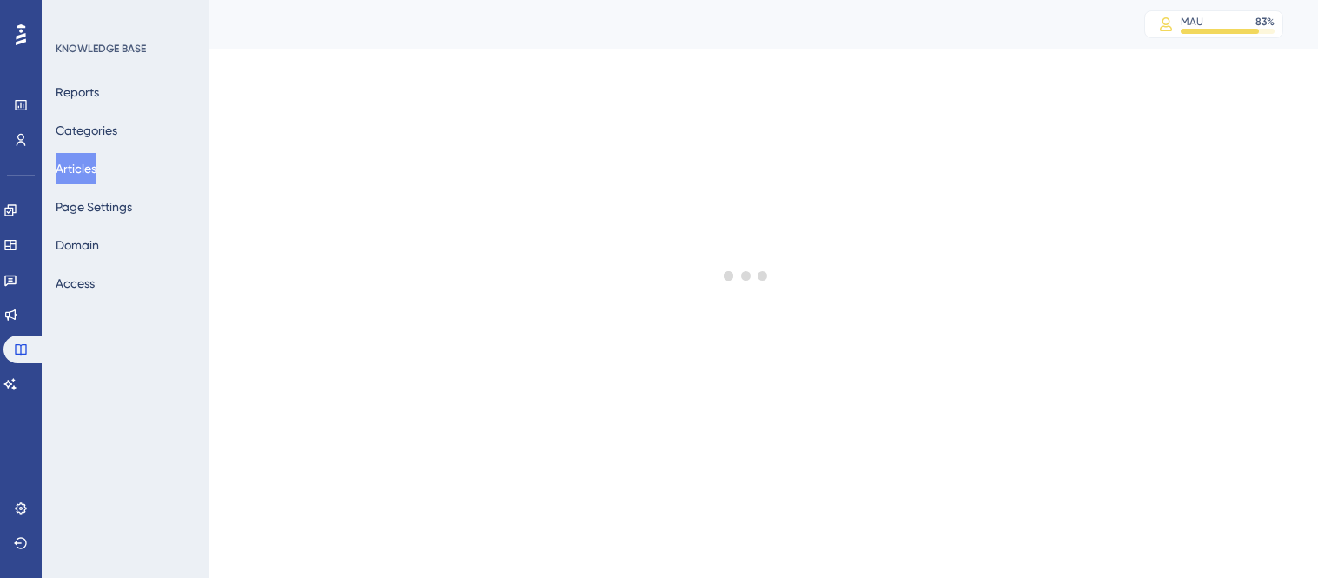  What do you see at coordinates (86, 130) in the screenshot?
I see `button: Categories` at bounding box center [86, 130].